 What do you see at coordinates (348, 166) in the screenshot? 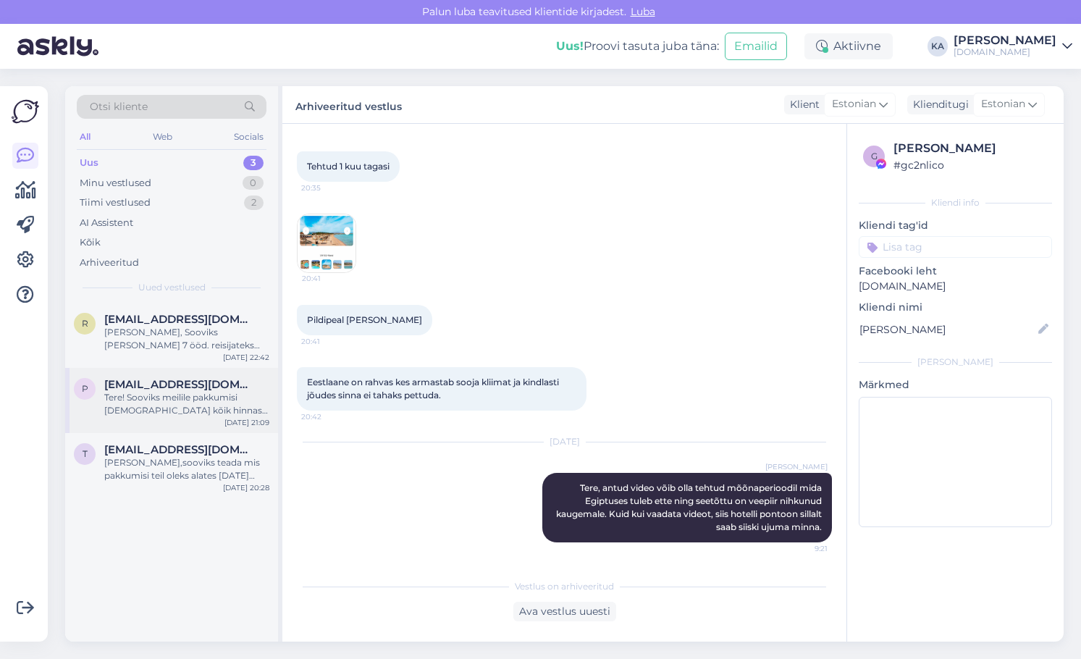
I see `span: Tehtud 1 kuu tagasi` at bounding box center [348, 166].